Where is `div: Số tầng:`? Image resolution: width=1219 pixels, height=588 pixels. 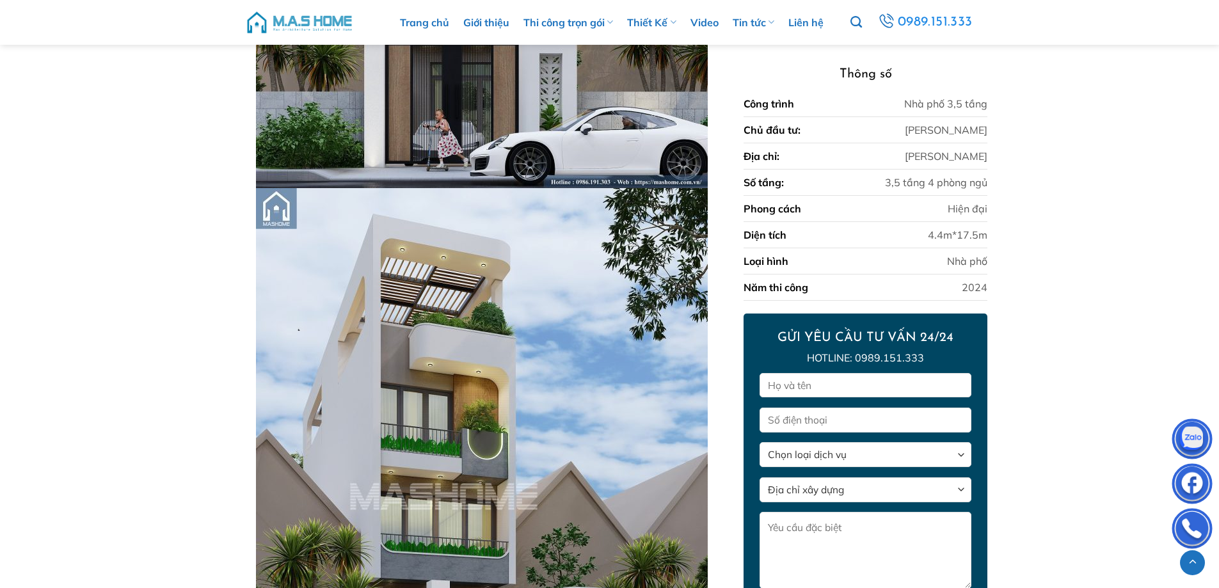 div: Số tầng: is located at coordinates (764, 182).